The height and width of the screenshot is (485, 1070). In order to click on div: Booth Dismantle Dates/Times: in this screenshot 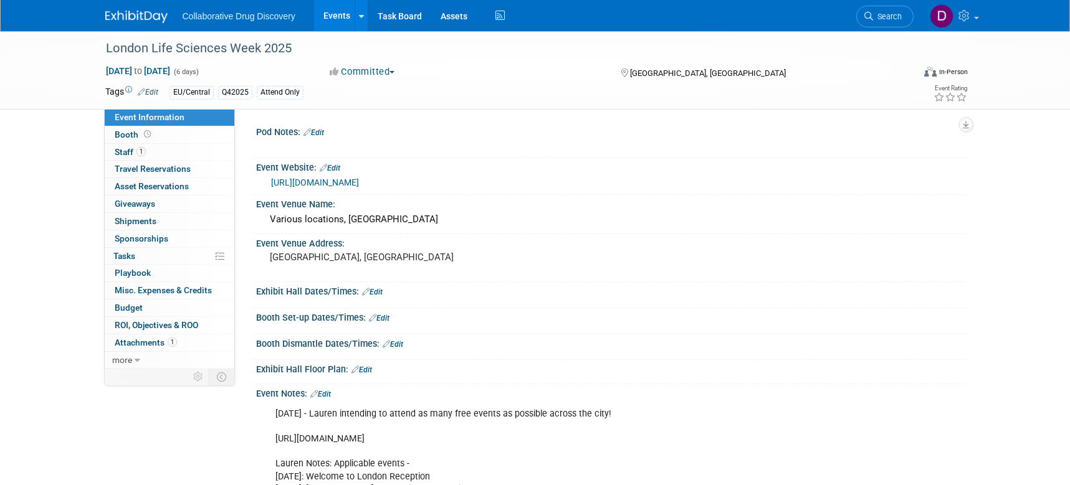, I will do `click(611, 343)`.